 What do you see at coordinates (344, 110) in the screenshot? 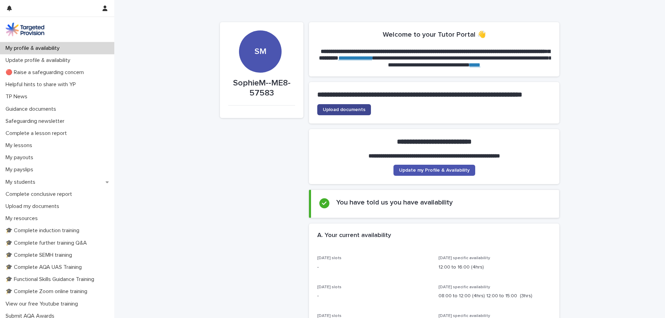
I see `span: Upload documents` at bounding box center [344, 110].